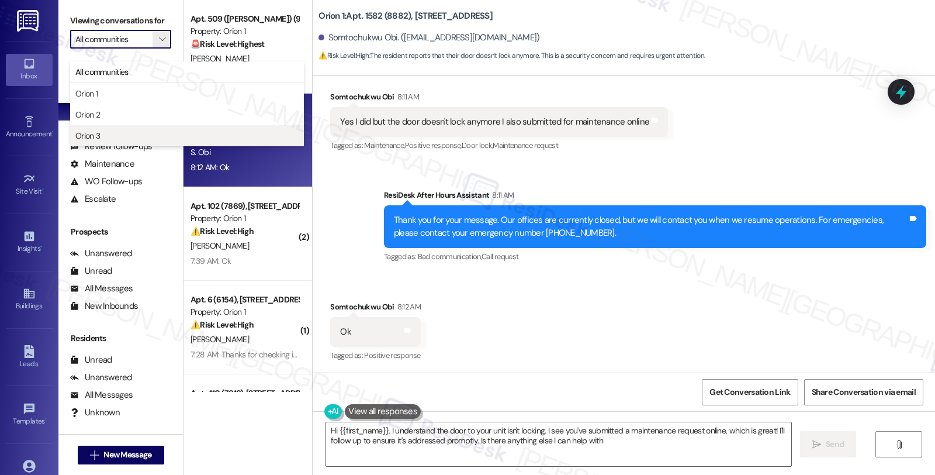 The width and height of the screenshot is (935, 475). Describe the element at coordinates (200, 152) in the screenshot. I see `span: S. Obi` at that location.